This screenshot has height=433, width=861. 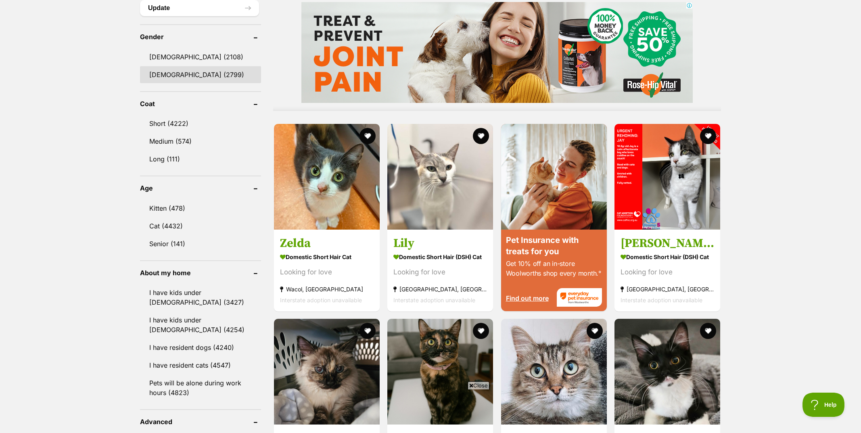 I want to click on img: Zelda - Domestic Short Hair Cat, so click(x=327, y=177).